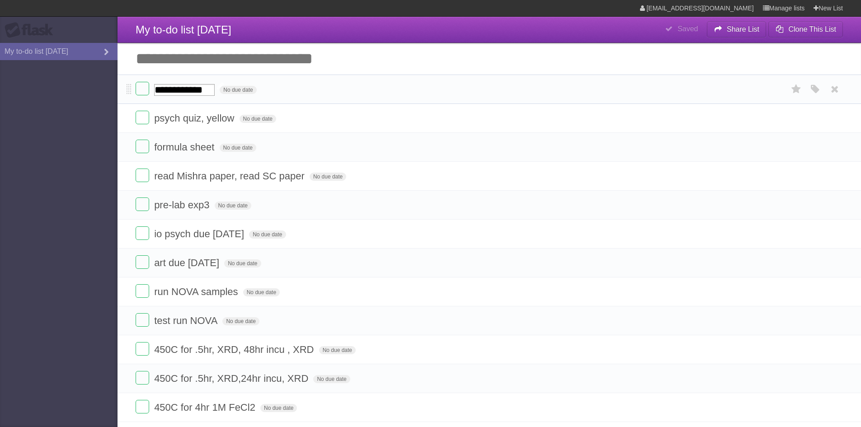  I want to click on span: test run NOVA, so click(187, 321).